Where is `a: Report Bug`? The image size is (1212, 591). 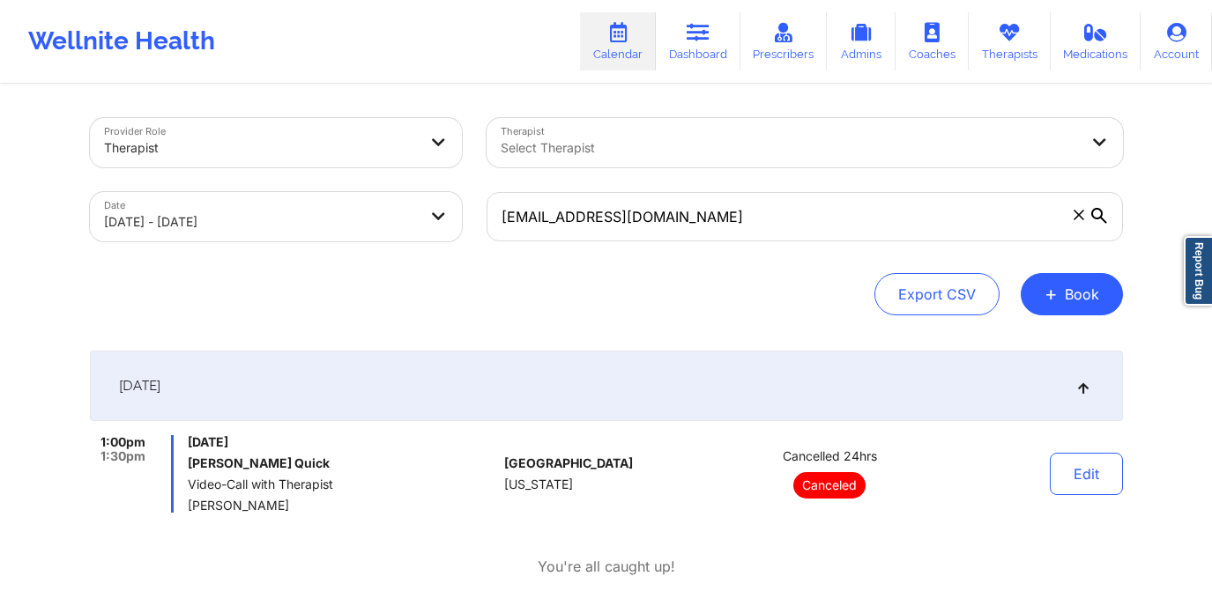
a: Report Bug is located at coordinates (1198, 271).